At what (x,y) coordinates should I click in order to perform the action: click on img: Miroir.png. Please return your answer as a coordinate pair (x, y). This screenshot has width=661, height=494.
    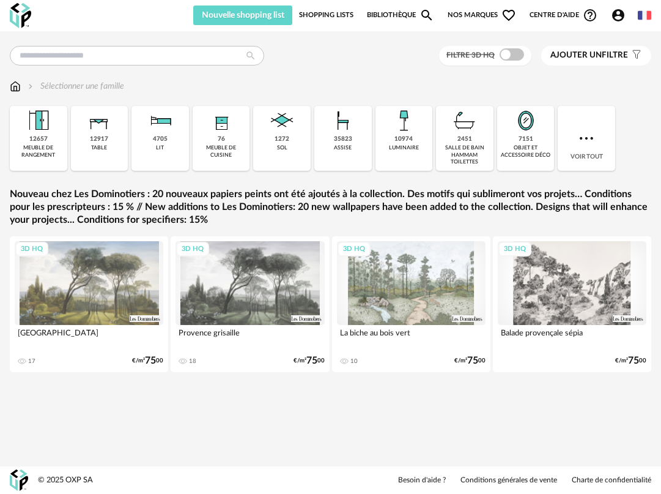
    Looking at the image, I should click on (526, 121).